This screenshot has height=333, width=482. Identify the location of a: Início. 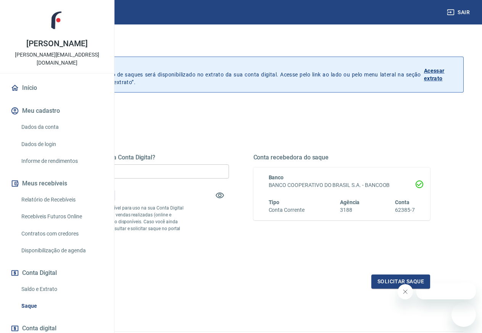
(57, 88).